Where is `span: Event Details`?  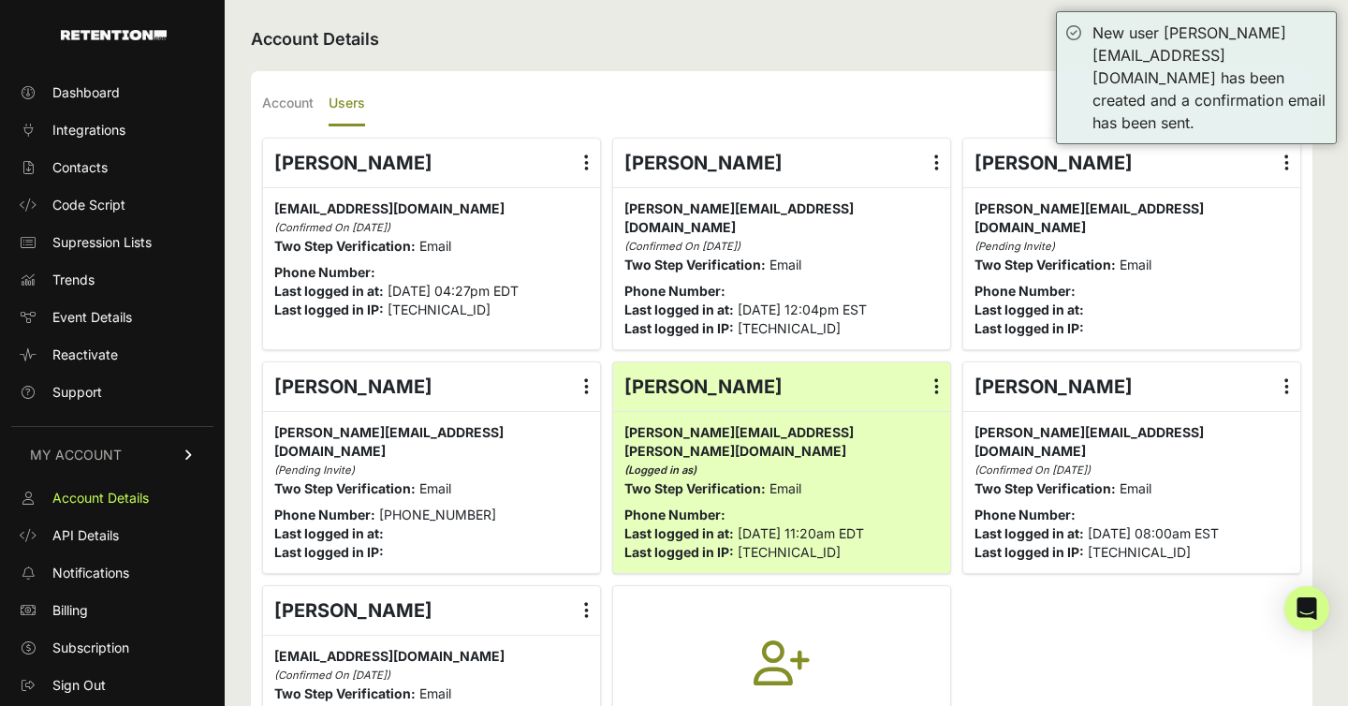 span: Event Details is located at coordinates (92, 317).